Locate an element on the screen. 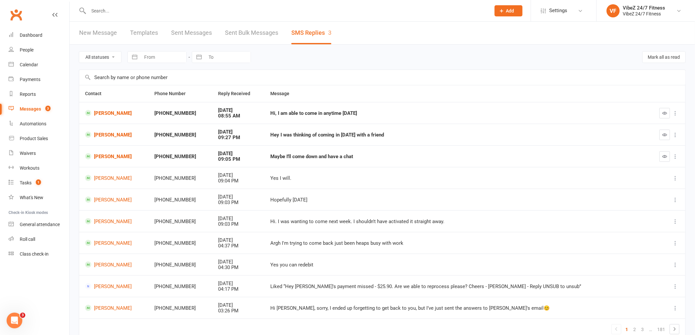  div: Messages is located at coordinates (30, 109).